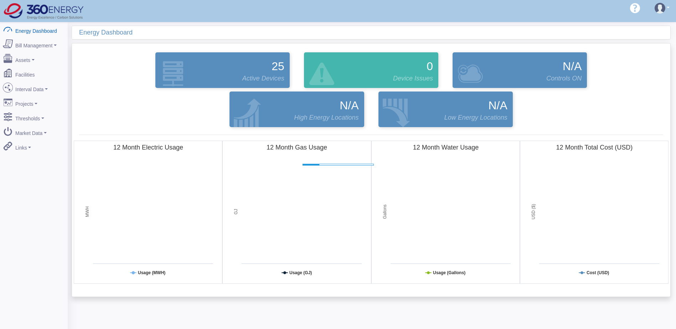 This screenshot has width=676, height=329. I want to click on span: Active Devices, so click(263, 78).